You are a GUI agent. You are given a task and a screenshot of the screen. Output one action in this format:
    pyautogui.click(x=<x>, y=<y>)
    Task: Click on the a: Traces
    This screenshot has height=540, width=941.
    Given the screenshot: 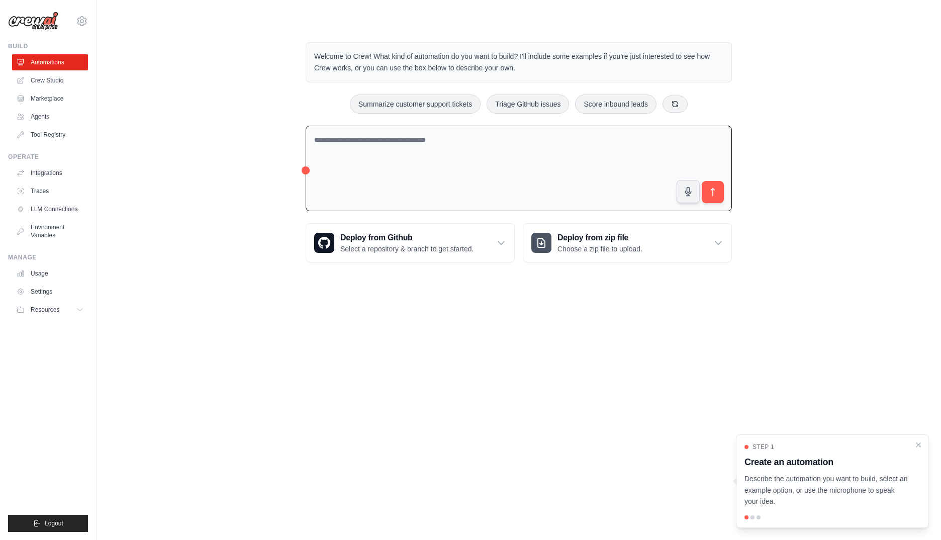 What is the action you would take?
    pyautogui.click(x=50, y=191)
    